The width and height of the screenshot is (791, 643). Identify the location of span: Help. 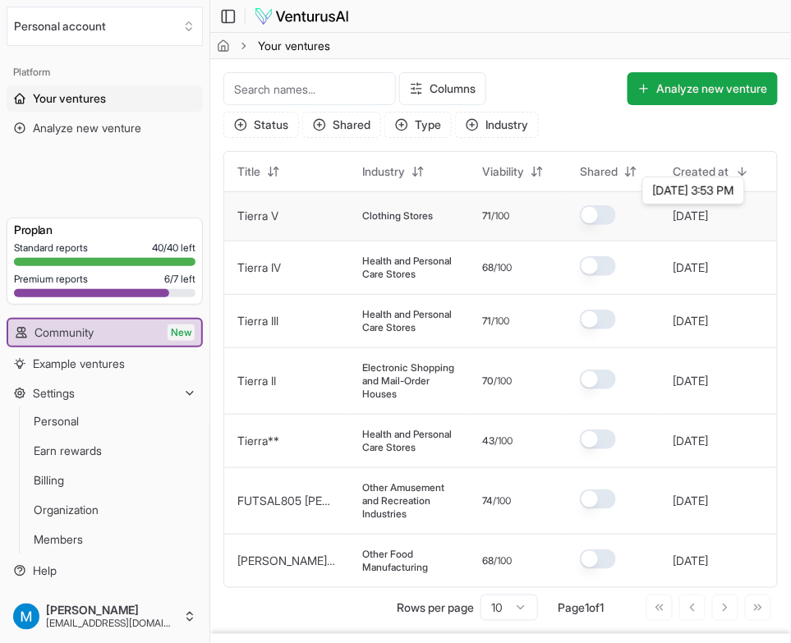
(44, 571).